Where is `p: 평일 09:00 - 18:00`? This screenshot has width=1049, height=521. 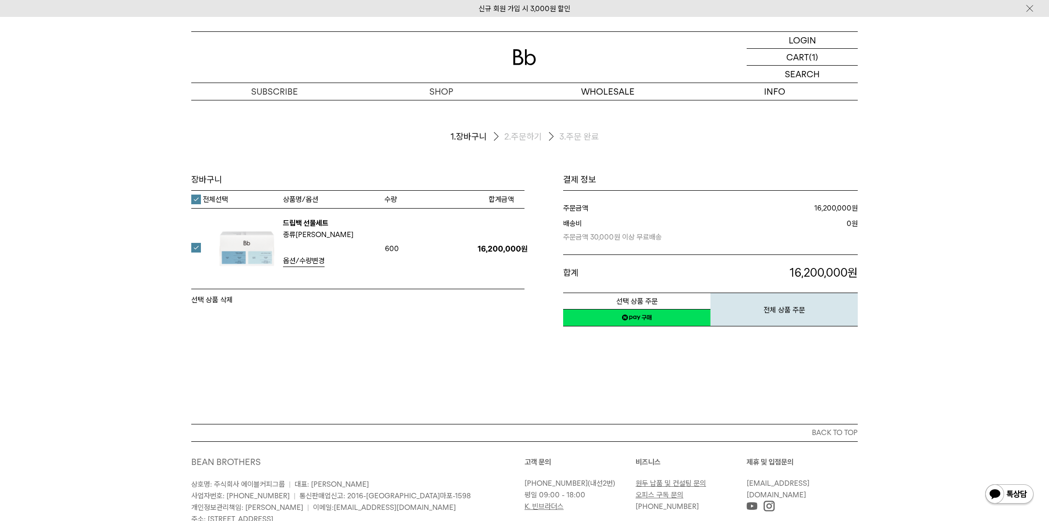 p: 평일 09:00 - 18:00 is located at coordinates (578, 495).